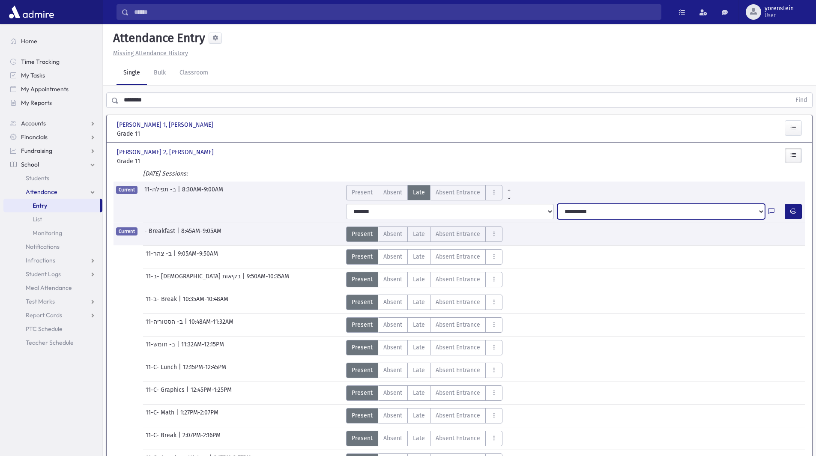  What do you see at coordinates (201, 439) in the screenshot?
I see `span: 2:07PM-2:16PM` at bounding box center [201, 439].